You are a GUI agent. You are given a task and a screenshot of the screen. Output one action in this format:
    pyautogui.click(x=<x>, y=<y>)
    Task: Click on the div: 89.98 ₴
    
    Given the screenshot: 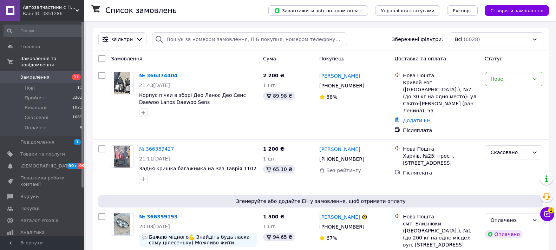 What is the action you would take?
    pyautogui.click(x=279, y=96)
    